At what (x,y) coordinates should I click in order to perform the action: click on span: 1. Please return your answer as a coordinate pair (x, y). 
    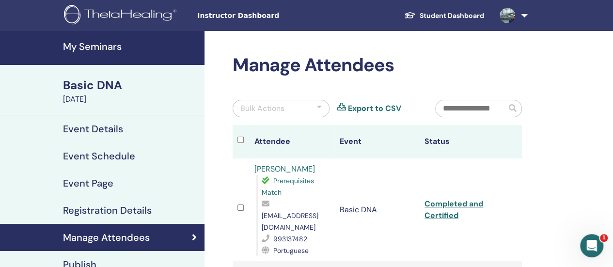
    Looking at the image, I should click on (604, 238).